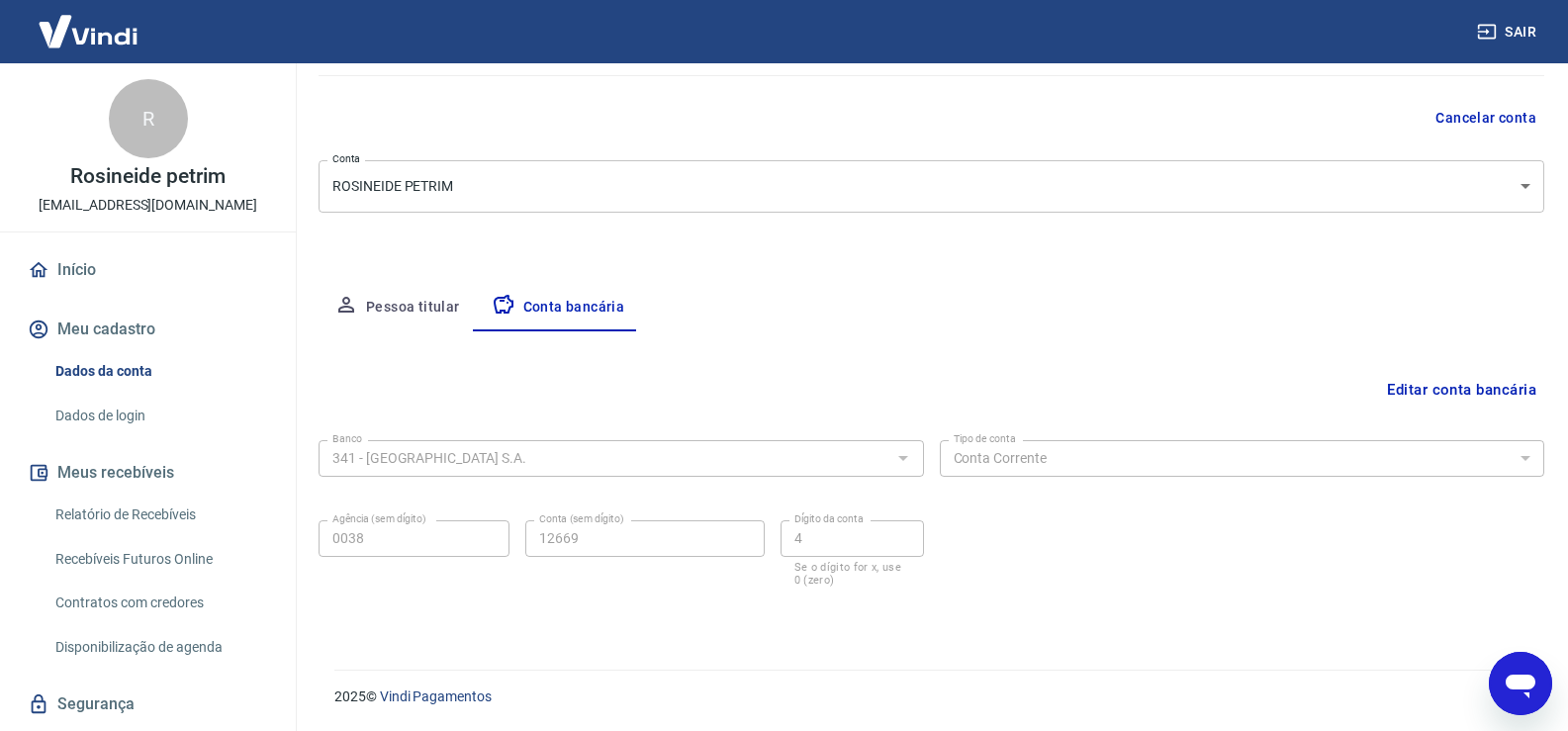 This screenshot has height=731, width=1568. What do you see at coordinates (927, 696) in the screenshot?
I see `p: 2025 ©` at bounding box center [927, 696].